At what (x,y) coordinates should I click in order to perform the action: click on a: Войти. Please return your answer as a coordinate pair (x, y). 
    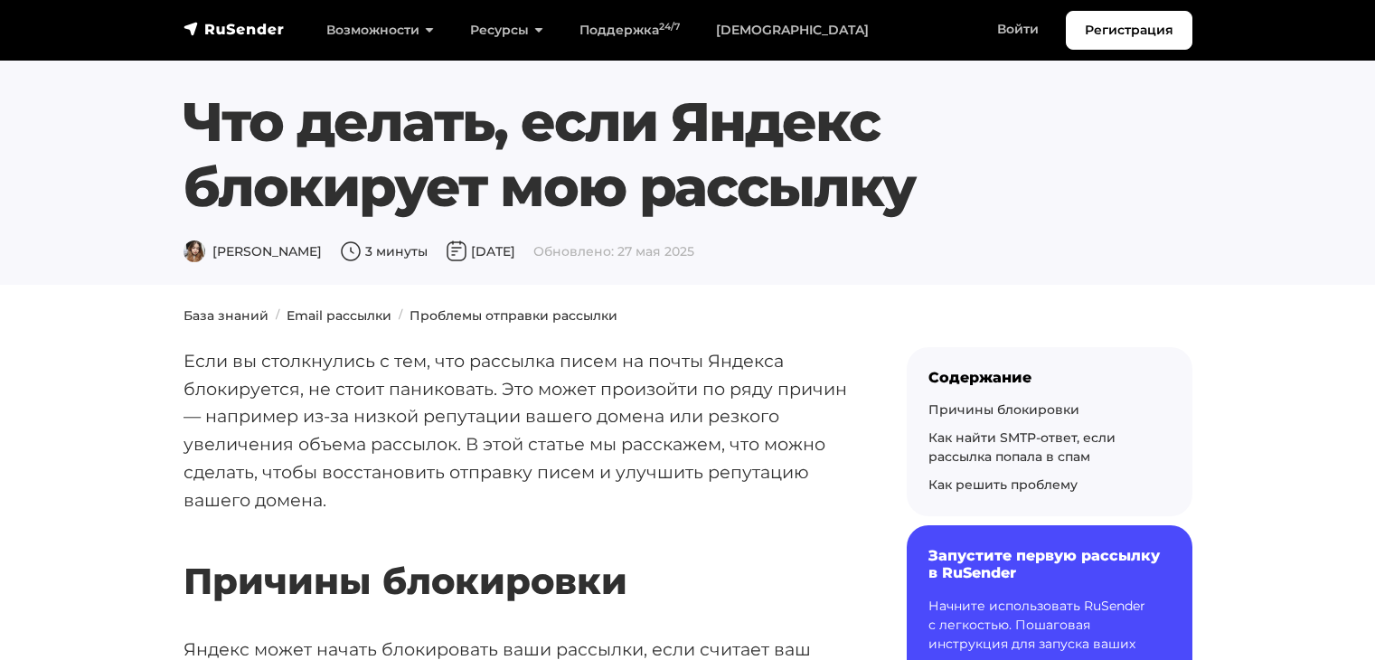
    Looking at the image, I should click on (1018, 29).